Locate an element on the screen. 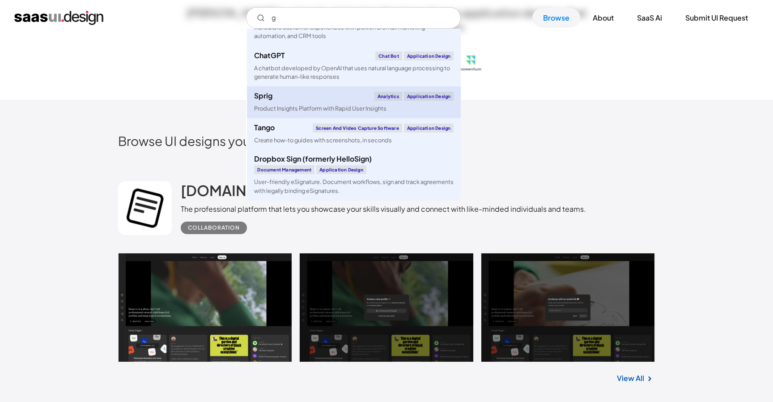 The image size is (773, 402). a: ChatGPTChat BotApplication DesignA chatbot developed by OpenAI that uses natural language process... is located at coordinates (354, 66).